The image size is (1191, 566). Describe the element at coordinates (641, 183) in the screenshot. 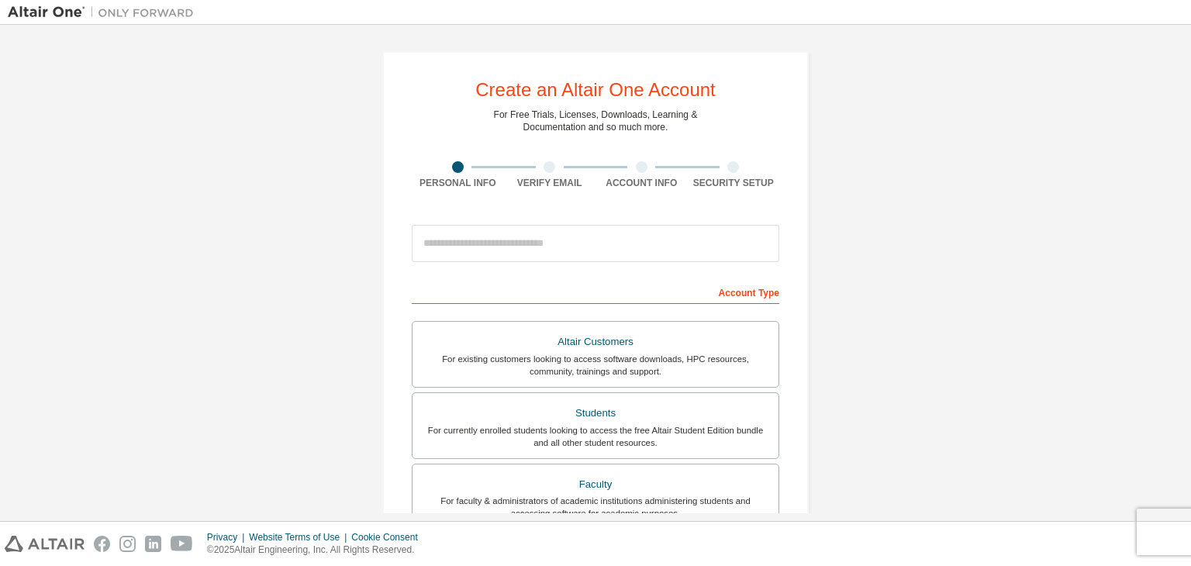

I see `div: Account Info` at that location.